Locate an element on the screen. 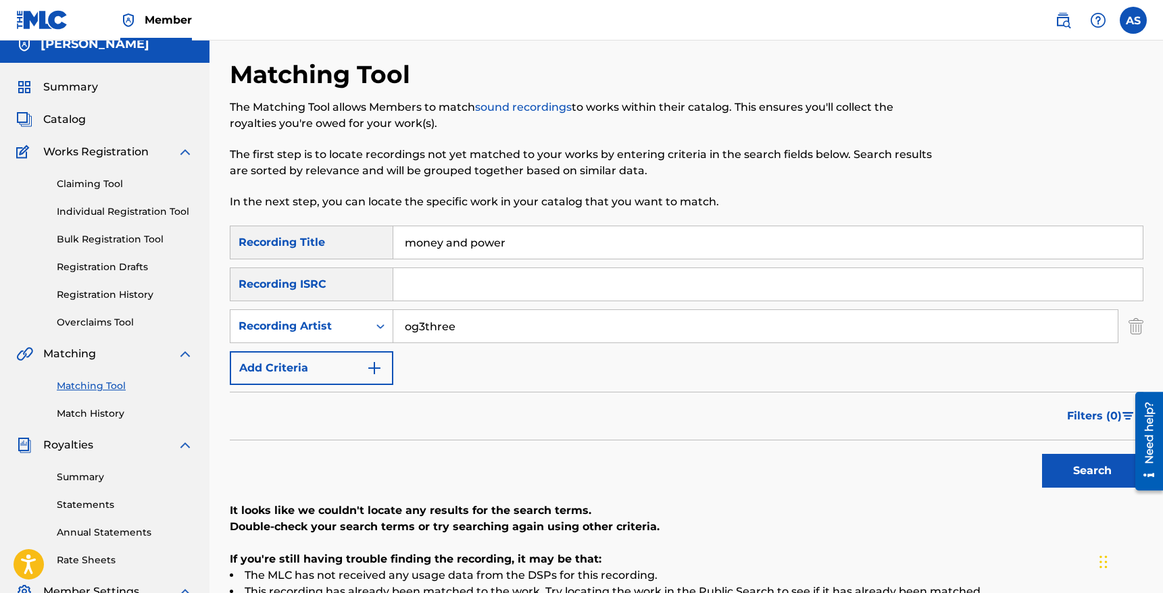  p: The first step is to locate recordings not yet matched to your works by entering criteria in the ... is located at coordinates (581, 163).